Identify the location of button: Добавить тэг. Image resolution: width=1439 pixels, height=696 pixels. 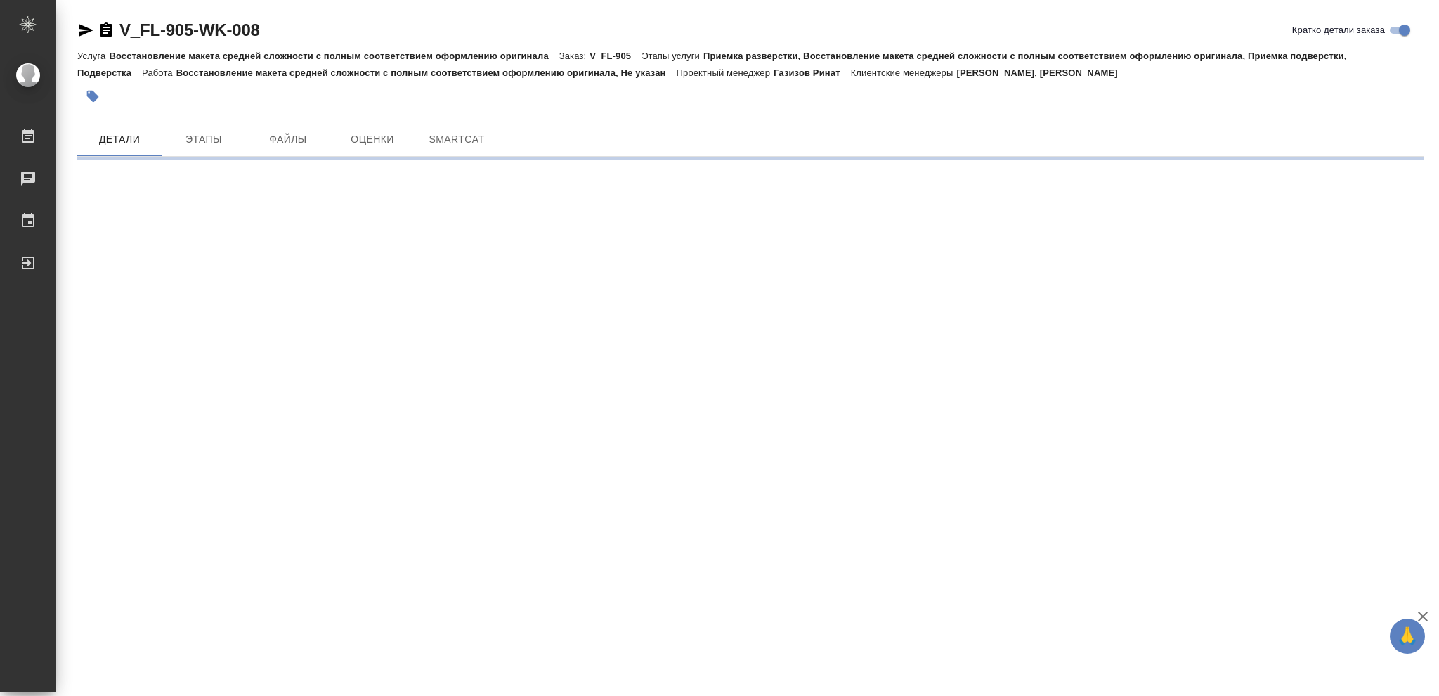
(93, 96).